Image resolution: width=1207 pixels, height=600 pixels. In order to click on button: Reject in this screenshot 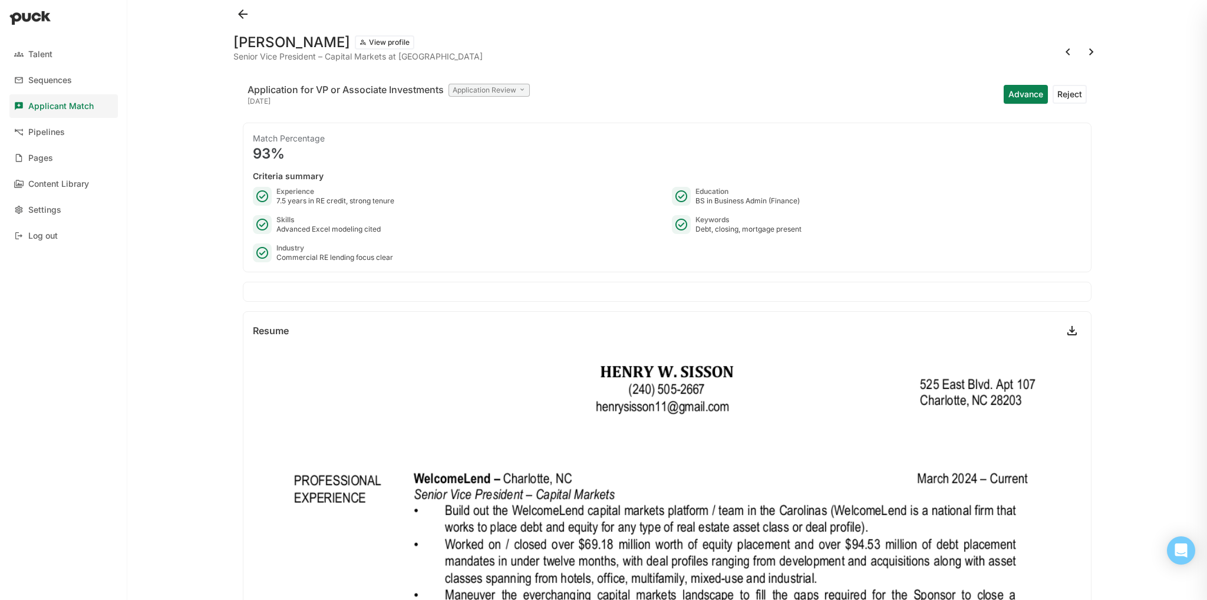, I will do `click(1070, 94)`.